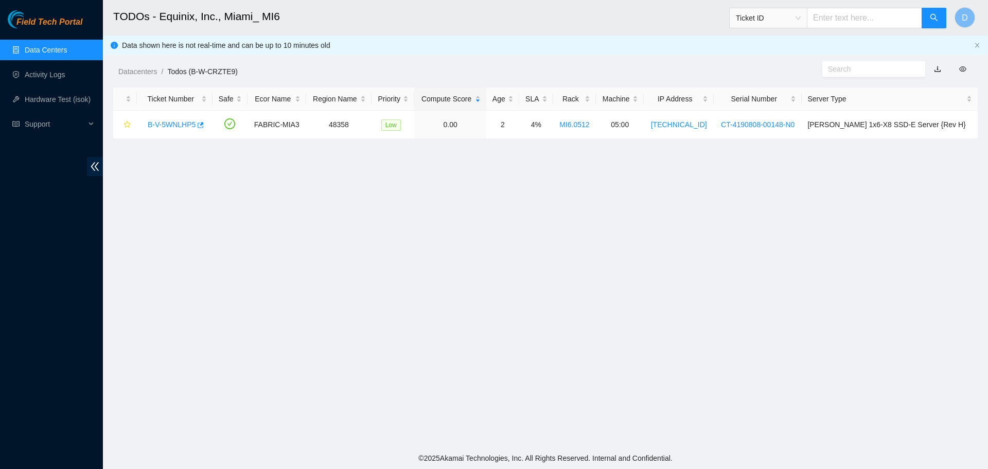 The width and height of the screenshot is (988, 469). Describe the element at coordinates (450, 125) in the screenshot. I see `td: 0.00` at that location.